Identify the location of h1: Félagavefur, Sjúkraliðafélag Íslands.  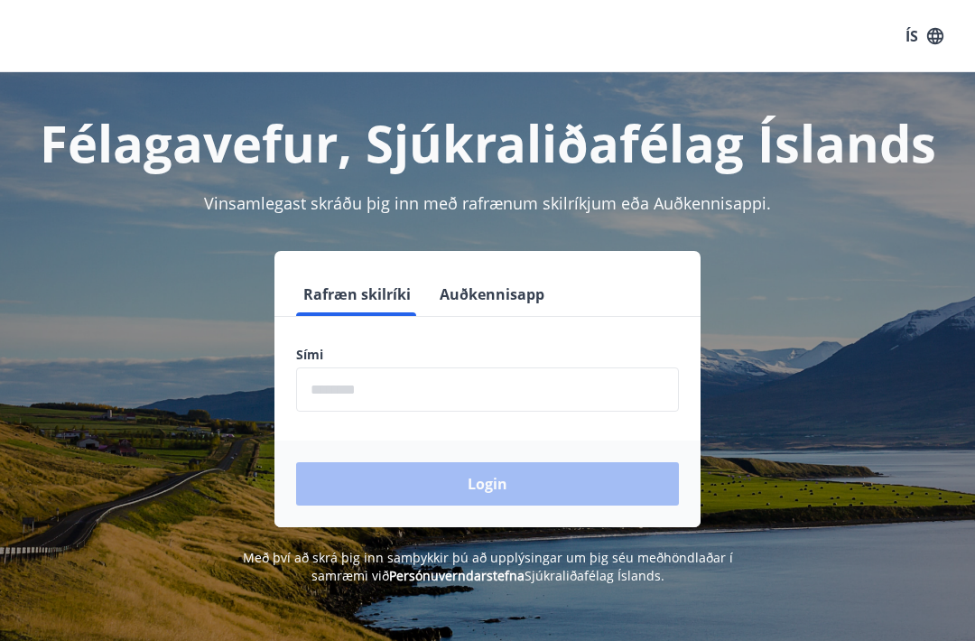
(487, 143).